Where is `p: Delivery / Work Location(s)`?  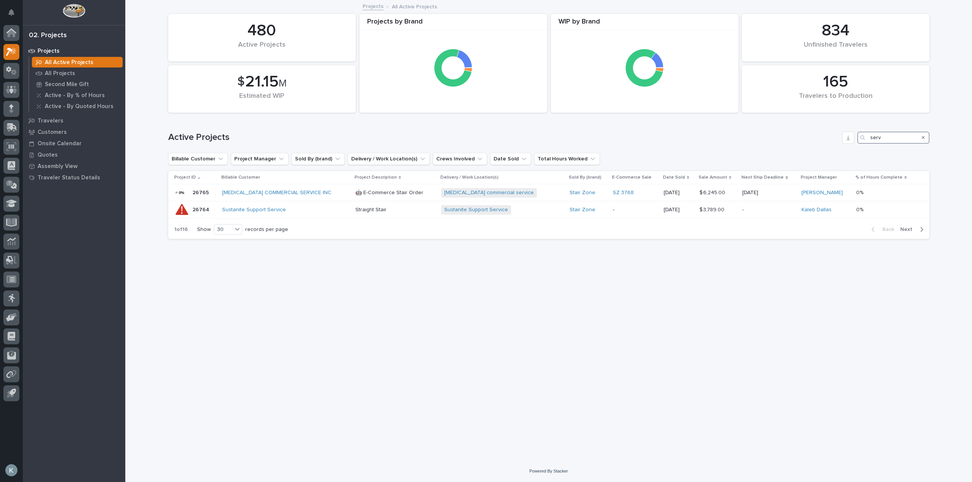
p: Delivery / Work Location(s) is located at coordinates (469, 178).